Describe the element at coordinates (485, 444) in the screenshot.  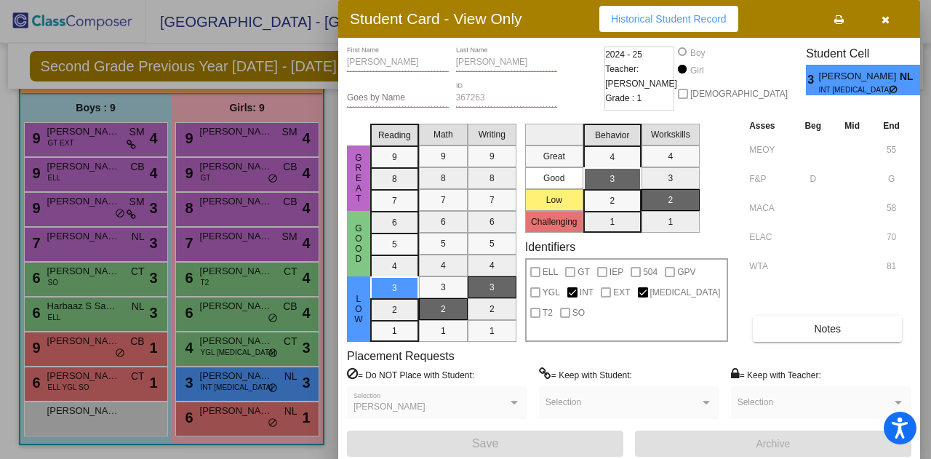
I see `button: Save` at that location.